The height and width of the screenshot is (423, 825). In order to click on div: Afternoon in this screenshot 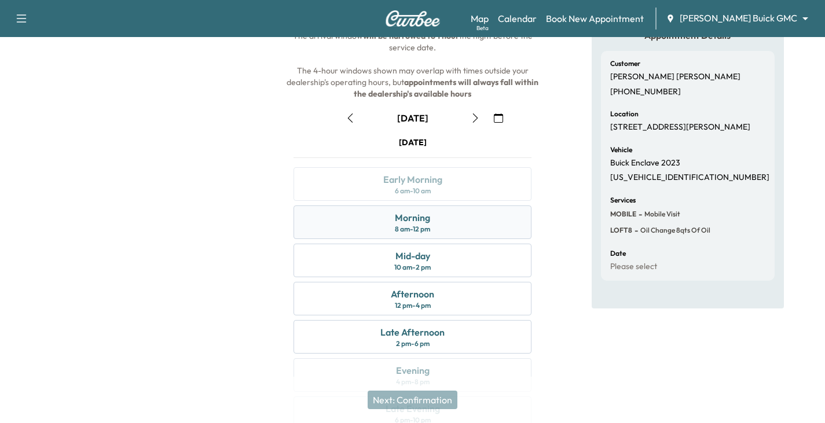, I will do `click(412, 294)`.